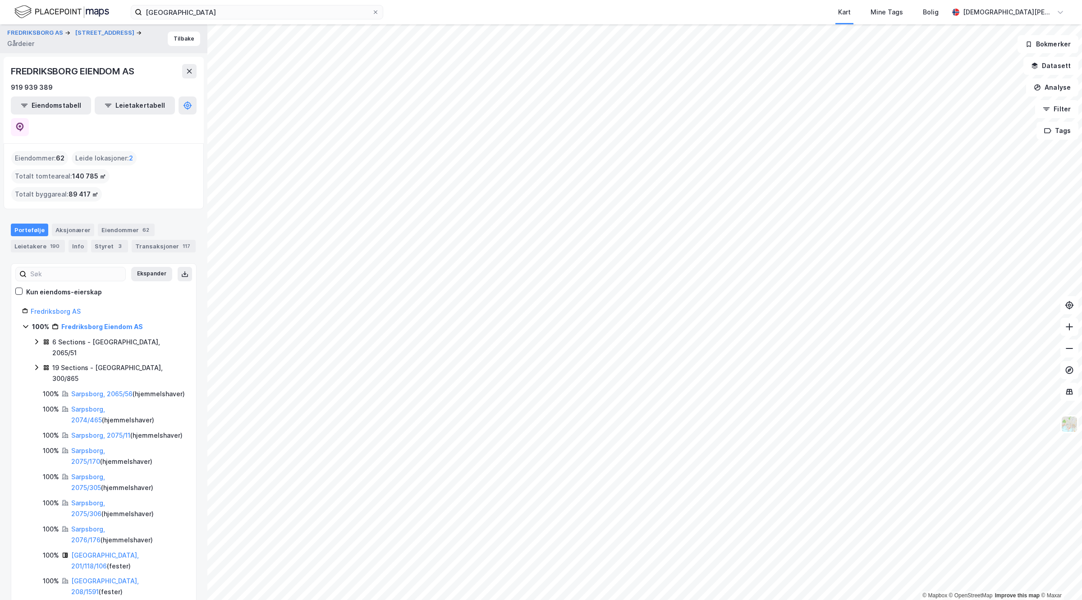 The height and width of the screenshot is (600, 1082). What do you see at coordinates (102, 394) in the screenshot?
I see `a: Sarpsborg, 2065/56` at bounding box center [102, 394].